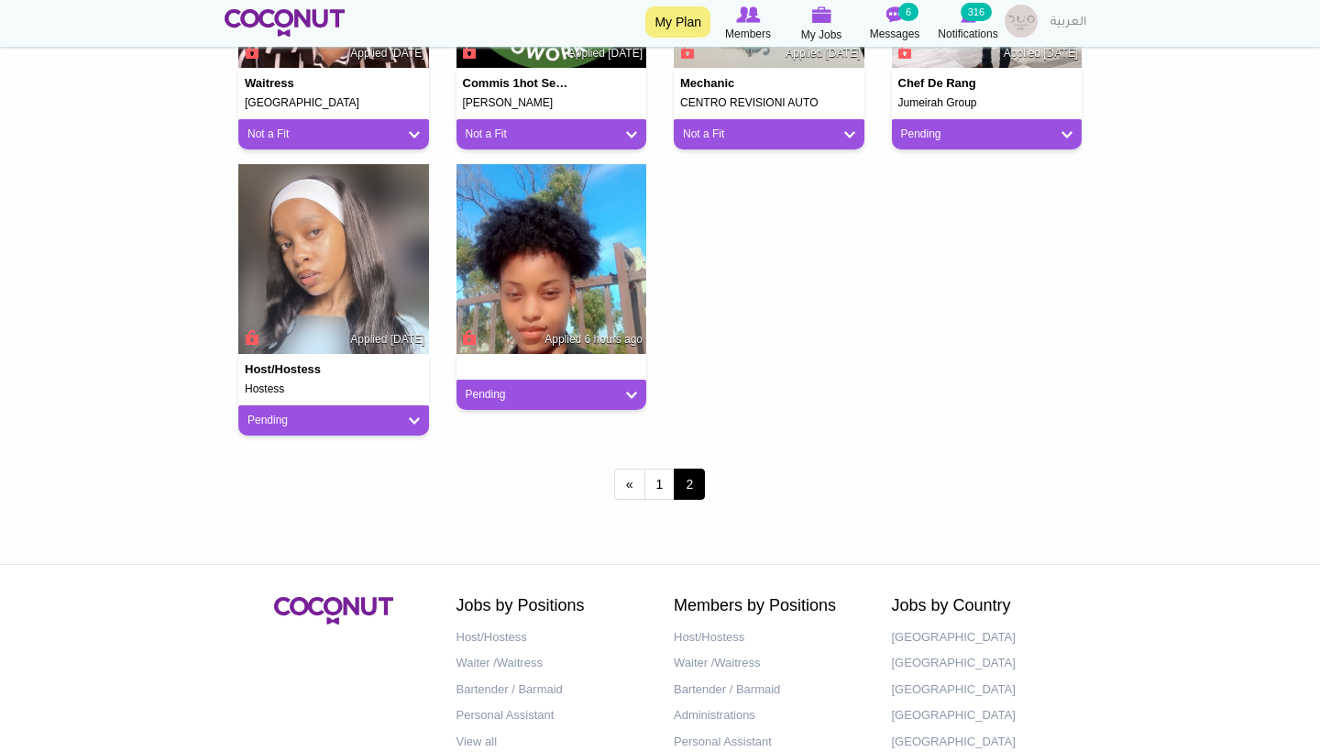 The image size is (1320, 752). Describe the element at coordinates (821, 15) in the screenshot. I see `img: My Jobs` at that location.